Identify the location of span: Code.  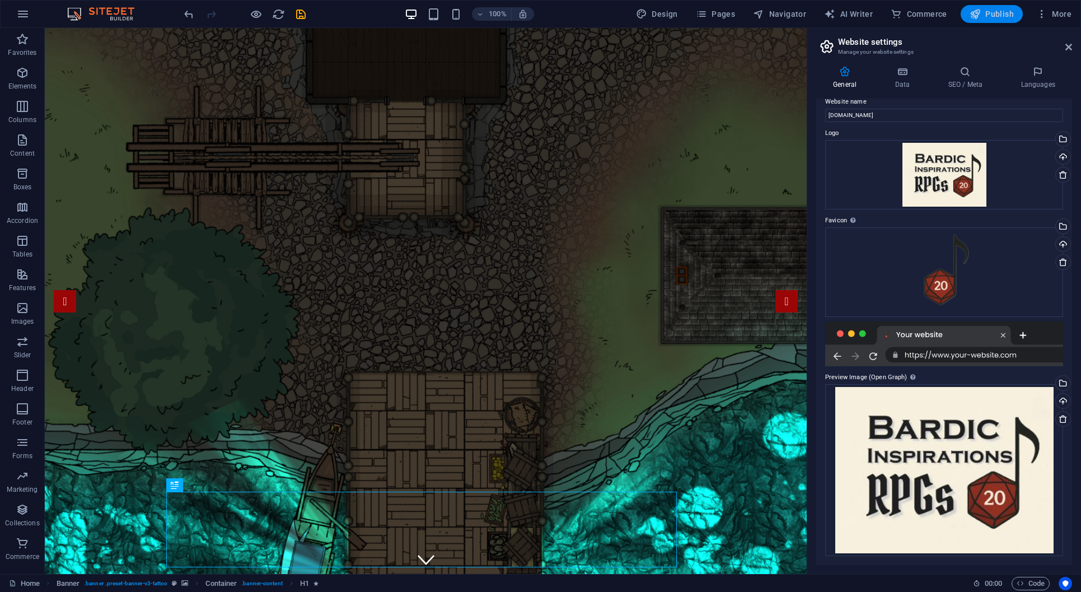
(1031, 584).